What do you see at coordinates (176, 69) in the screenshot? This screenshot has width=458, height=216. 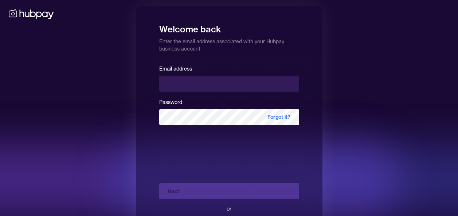 I see `label: Email address` at bounding box center [176, 69].